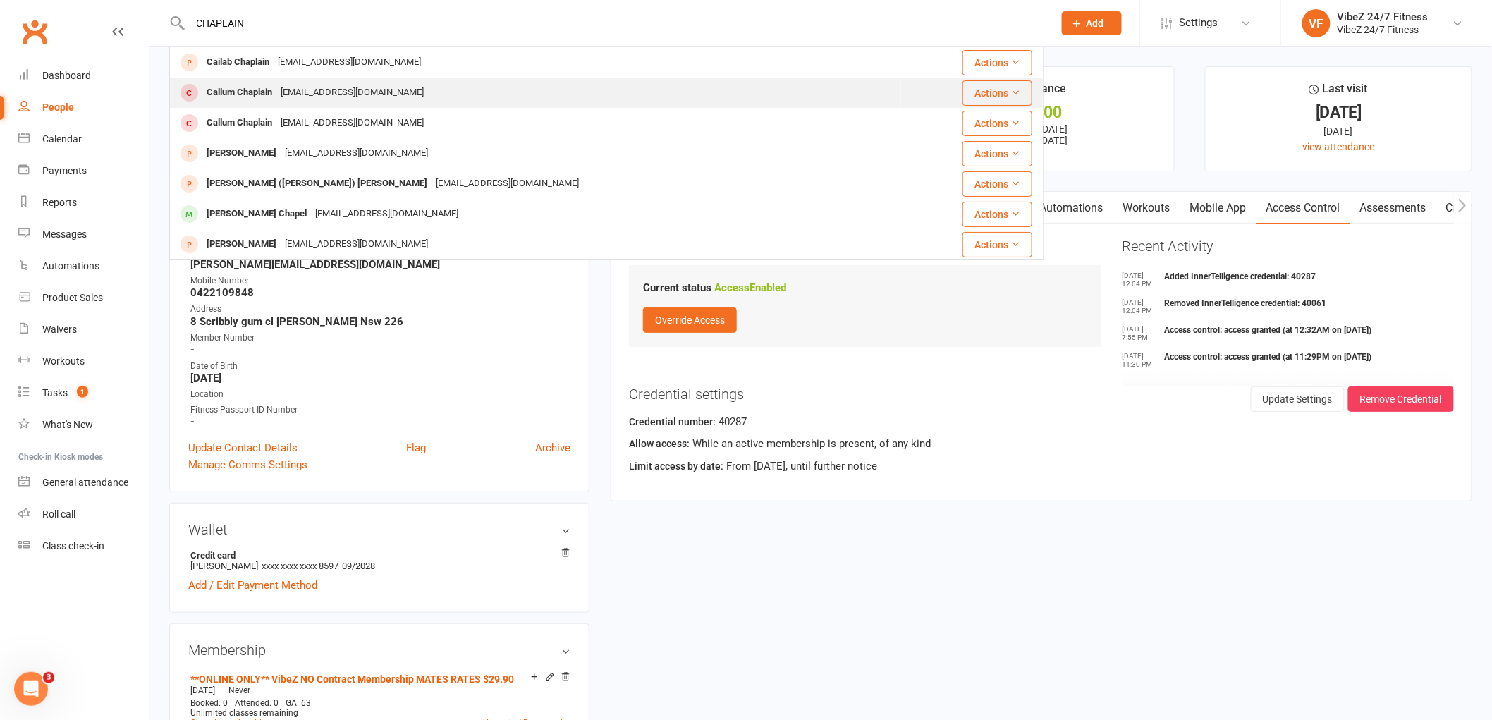 This screenshot has height=720, width=1492. I want to click on span: Attended: 0, so click(257, 703).